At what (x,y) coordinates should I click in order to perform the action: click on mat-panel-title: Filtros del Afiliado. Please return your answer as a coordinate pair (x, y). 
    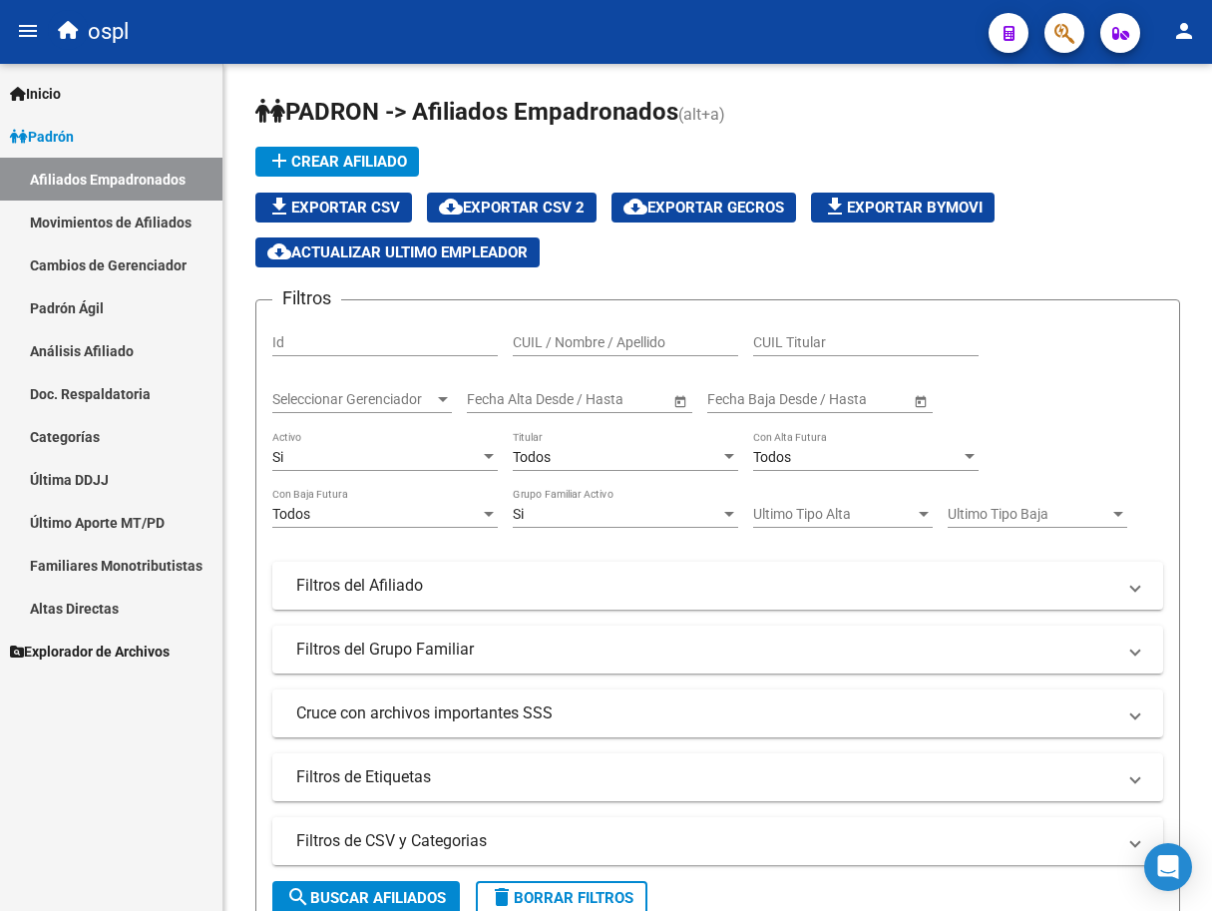
    Looking at the image, I should click on (705, 586).